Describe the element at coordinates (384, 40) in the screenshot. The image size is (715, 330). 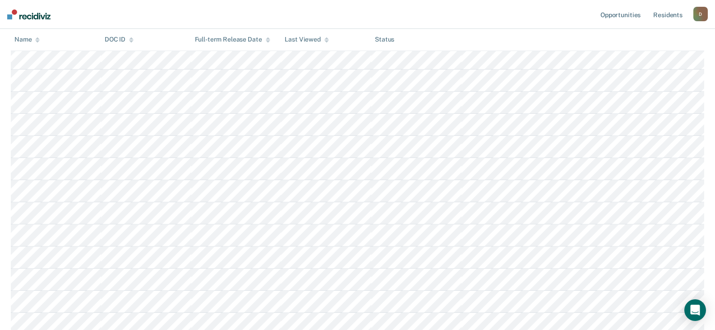
I see `div: Status` at that location.